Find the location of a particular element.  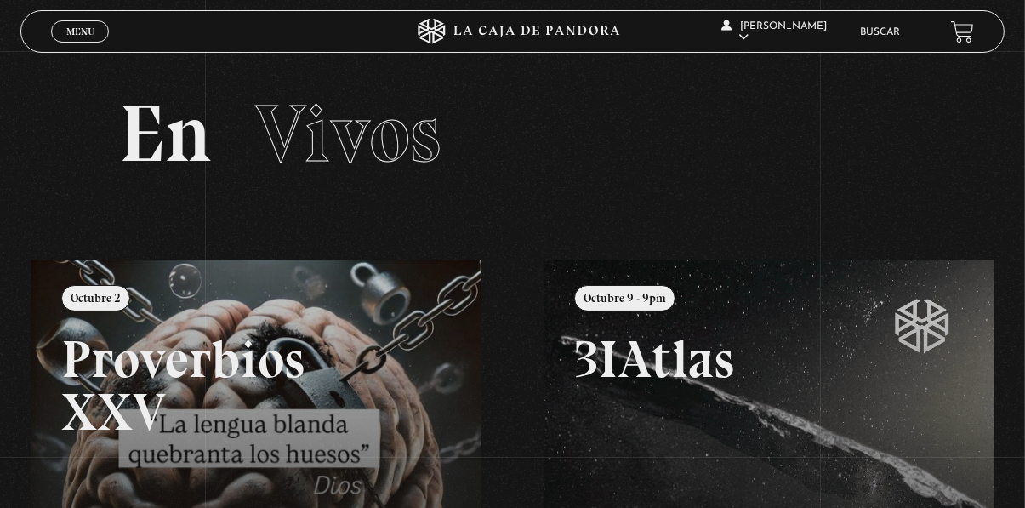

span: Menu is located at coordinates (80, 31).